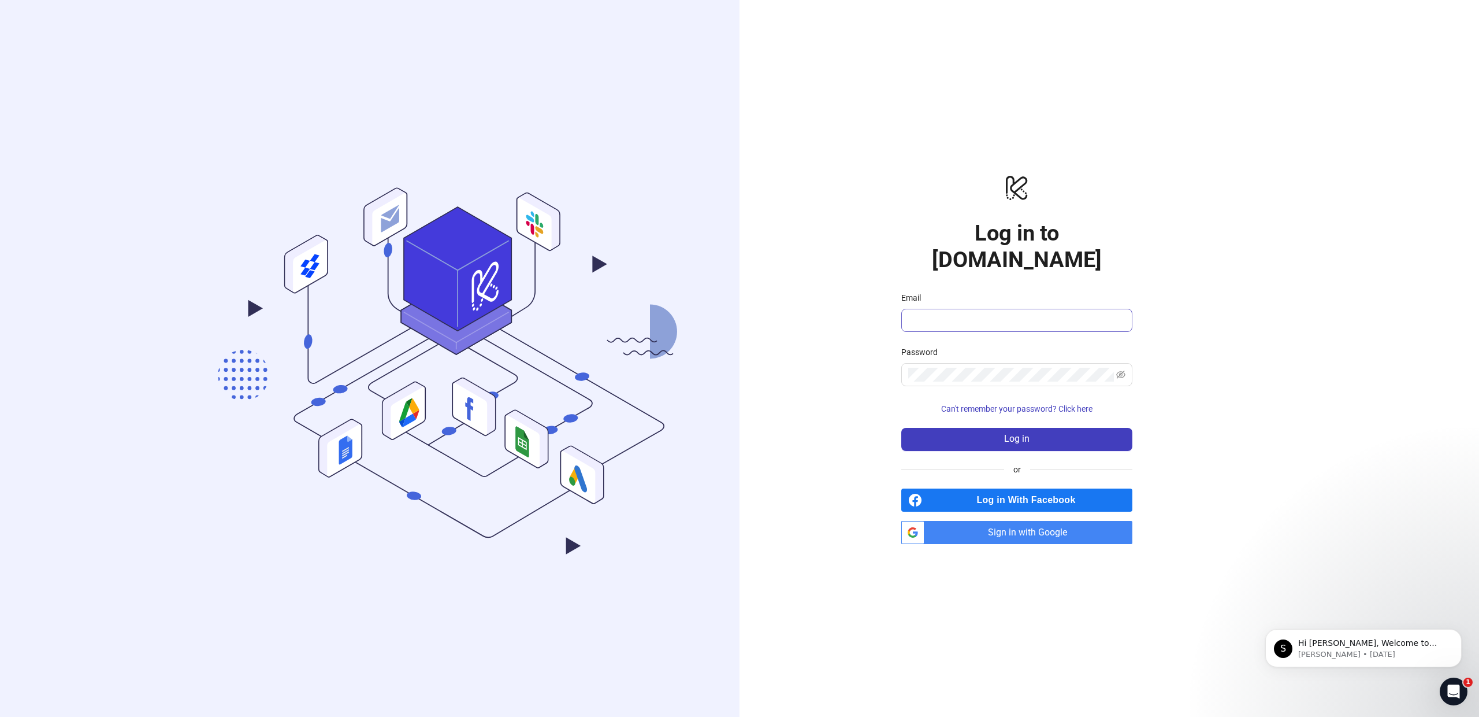  What do you see at coordinates (1011, 374) in the screenshot?
I see `input: Password` at bounding box center [1011, 374].